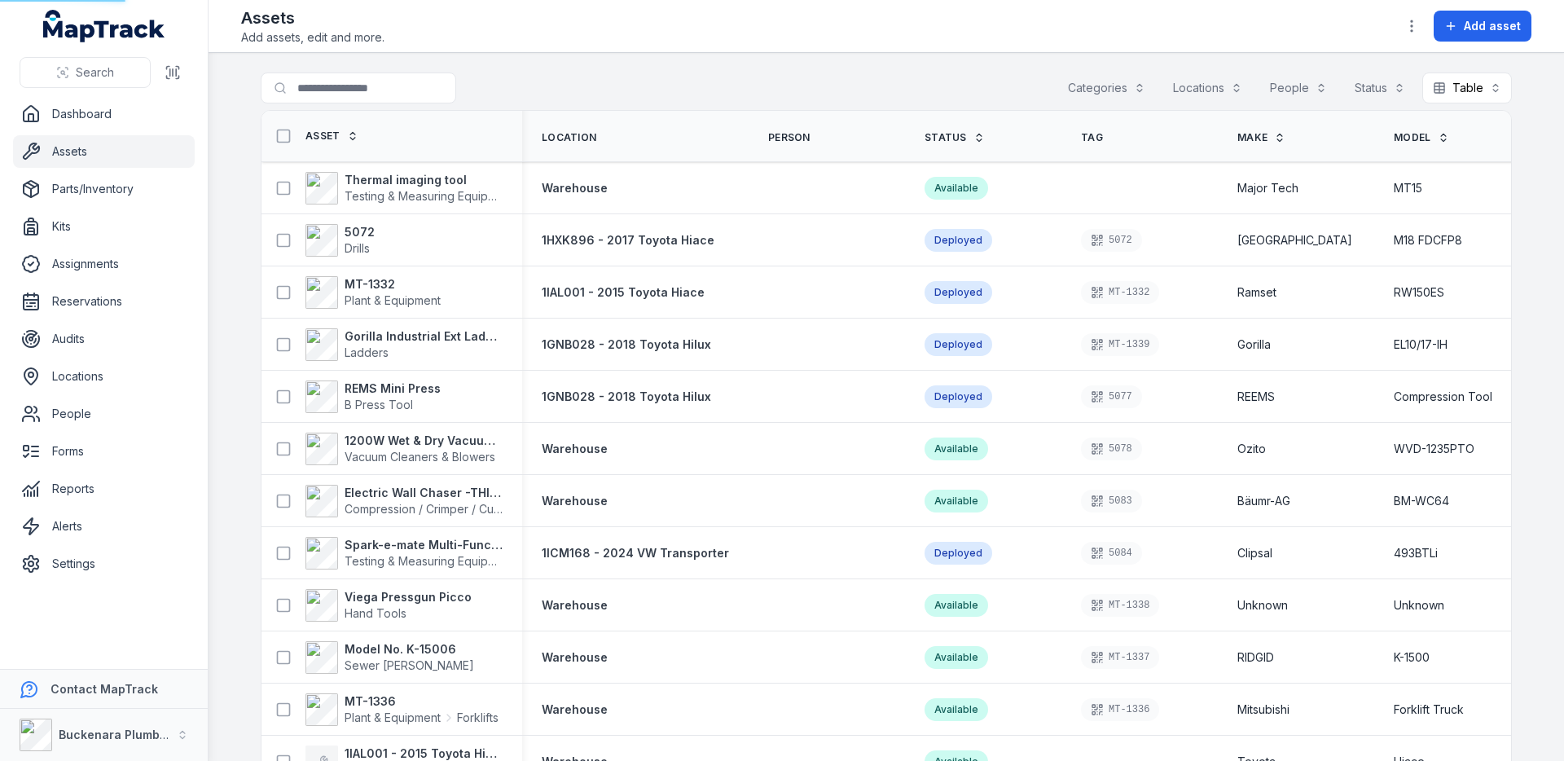 This screenshot has height=761, width=1564. Describe the element at coordinates (373, 397) in the screenshot. I see `a: REMS Mini PressB Press Tool` at that location.